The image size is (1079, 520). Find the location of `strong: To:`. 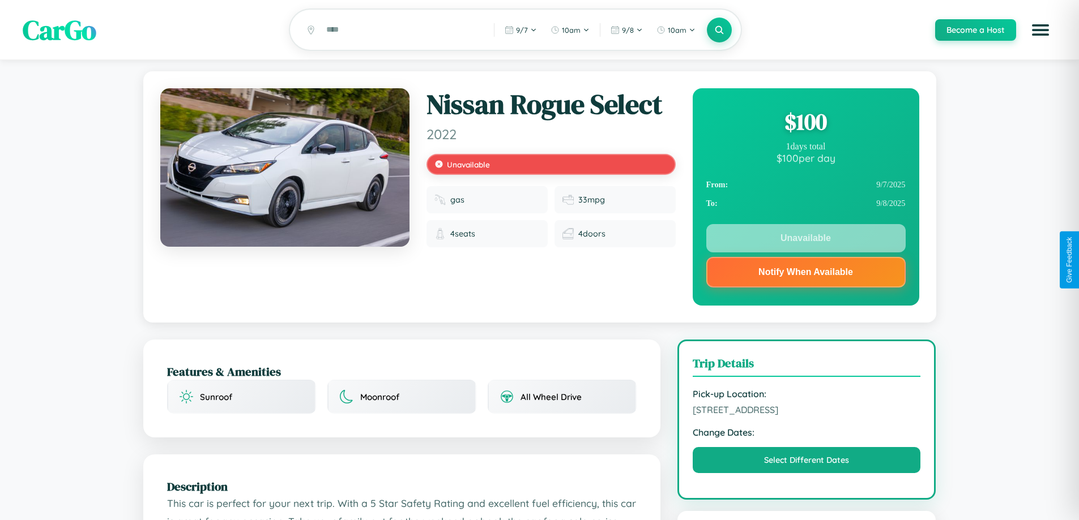

strong: To: is located at coordinates (712, 203).